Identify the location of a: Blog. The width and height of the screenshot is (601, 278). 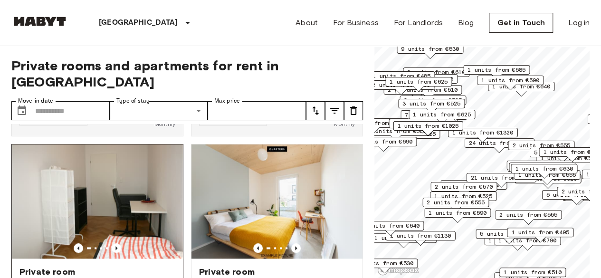
(466, 23).